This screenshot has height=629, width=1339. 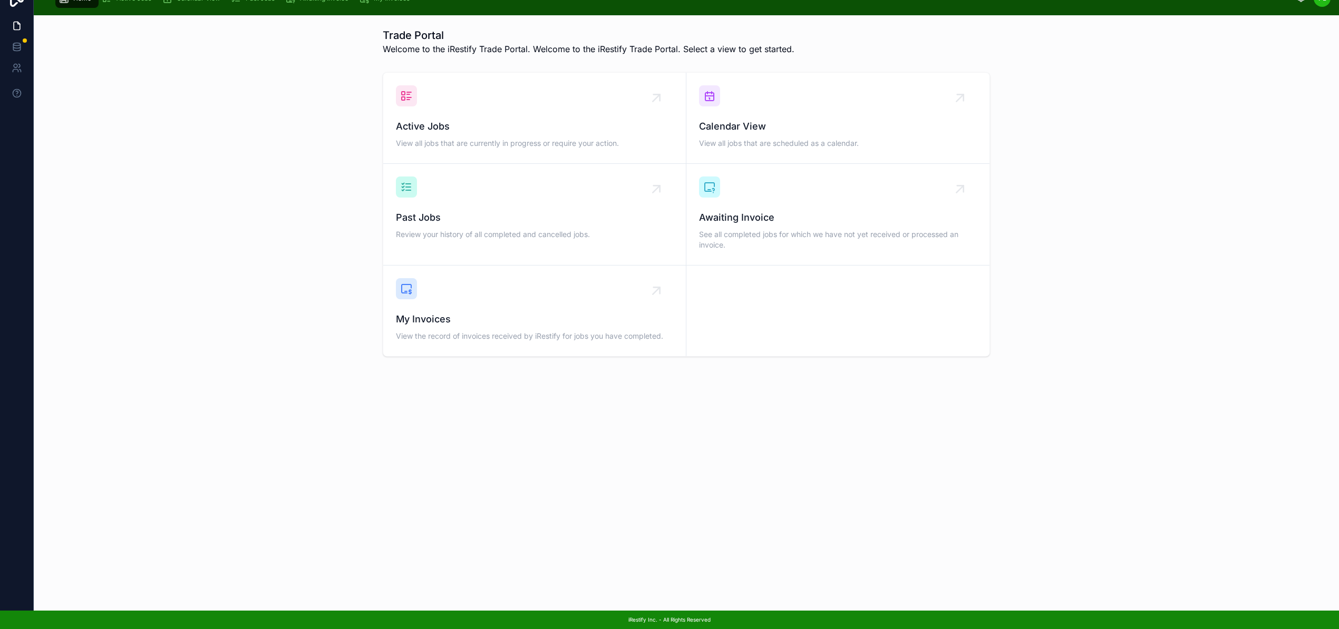 What do you see at coordinates (838, 127) in the screenshot?
I see `span: Calendar View` at bounding box center [838, 127].